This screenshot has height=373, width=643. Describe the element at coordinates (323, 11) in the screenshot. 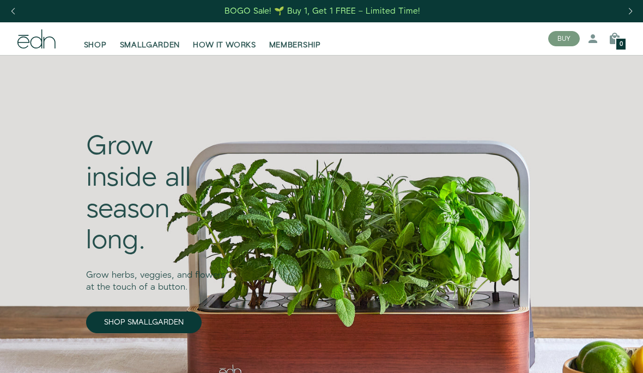

I see `a: BOGO Sale! 🌱 Buy 1, Get 1 FREE – Limited Time!` at that location.